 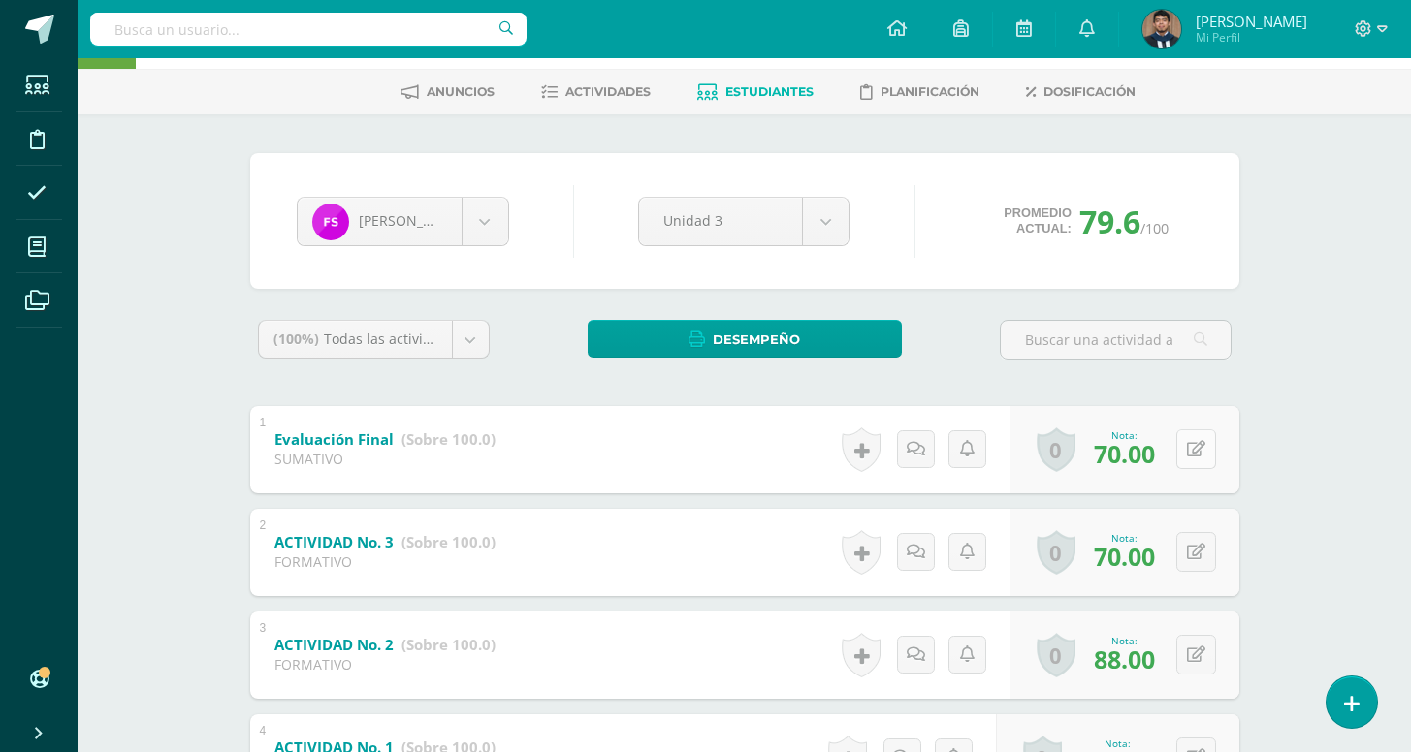 What do you see at coordinates (331, 222) in the screenshot?
I see `img: 169ea857dc9e9796115f47b0c4dd5f76.png` at bounding box center [331, 222].